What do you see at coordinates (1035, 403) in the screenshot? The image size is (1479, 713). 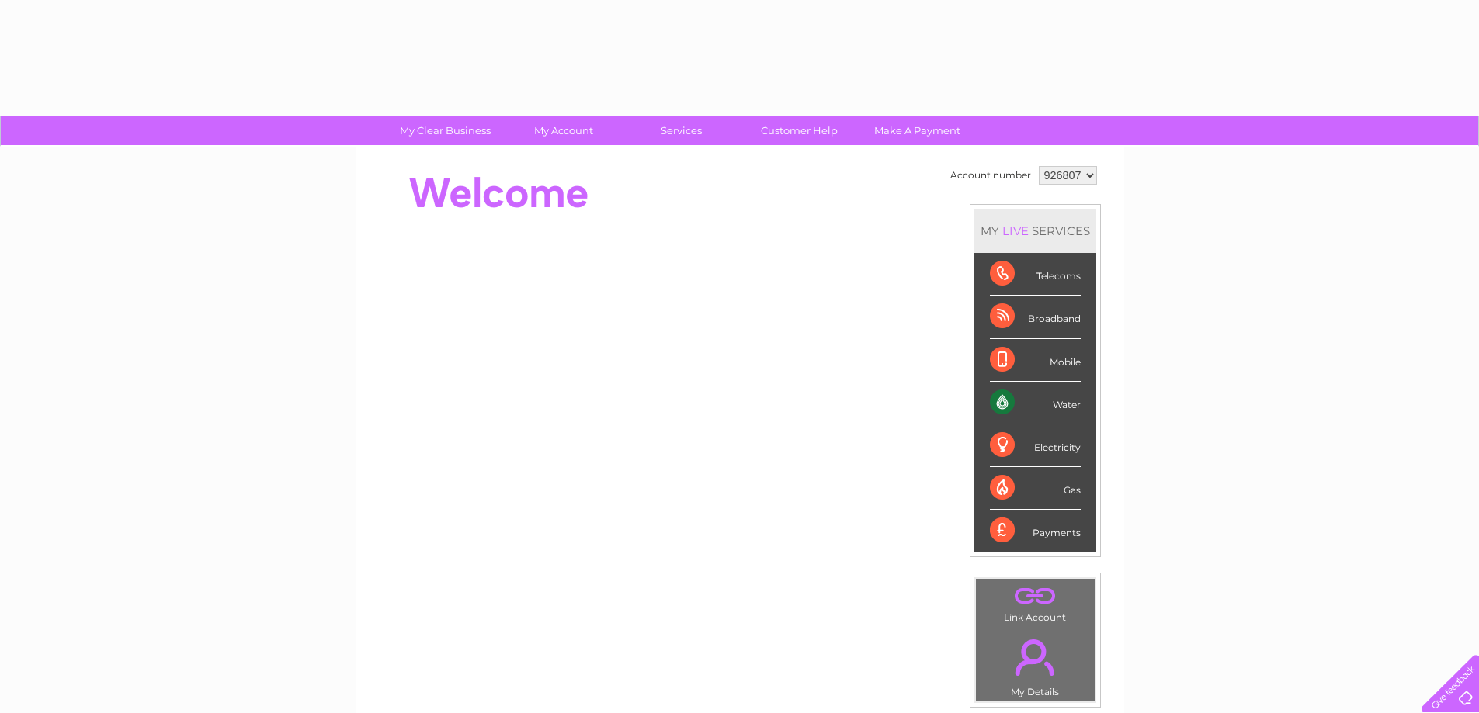 I see `div: Water` at bounding box center [1035, 403].